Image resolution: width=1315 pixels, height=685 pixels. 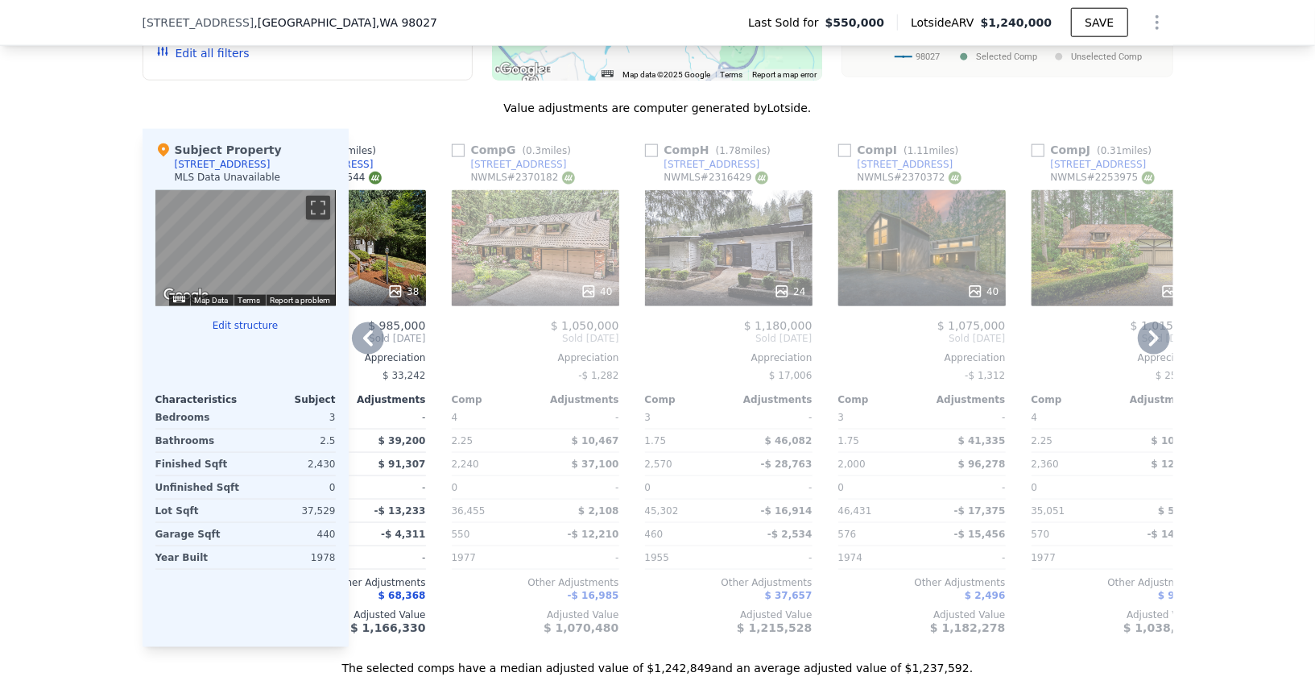 I want to click on text: 98027, so click(x=928, y=56).